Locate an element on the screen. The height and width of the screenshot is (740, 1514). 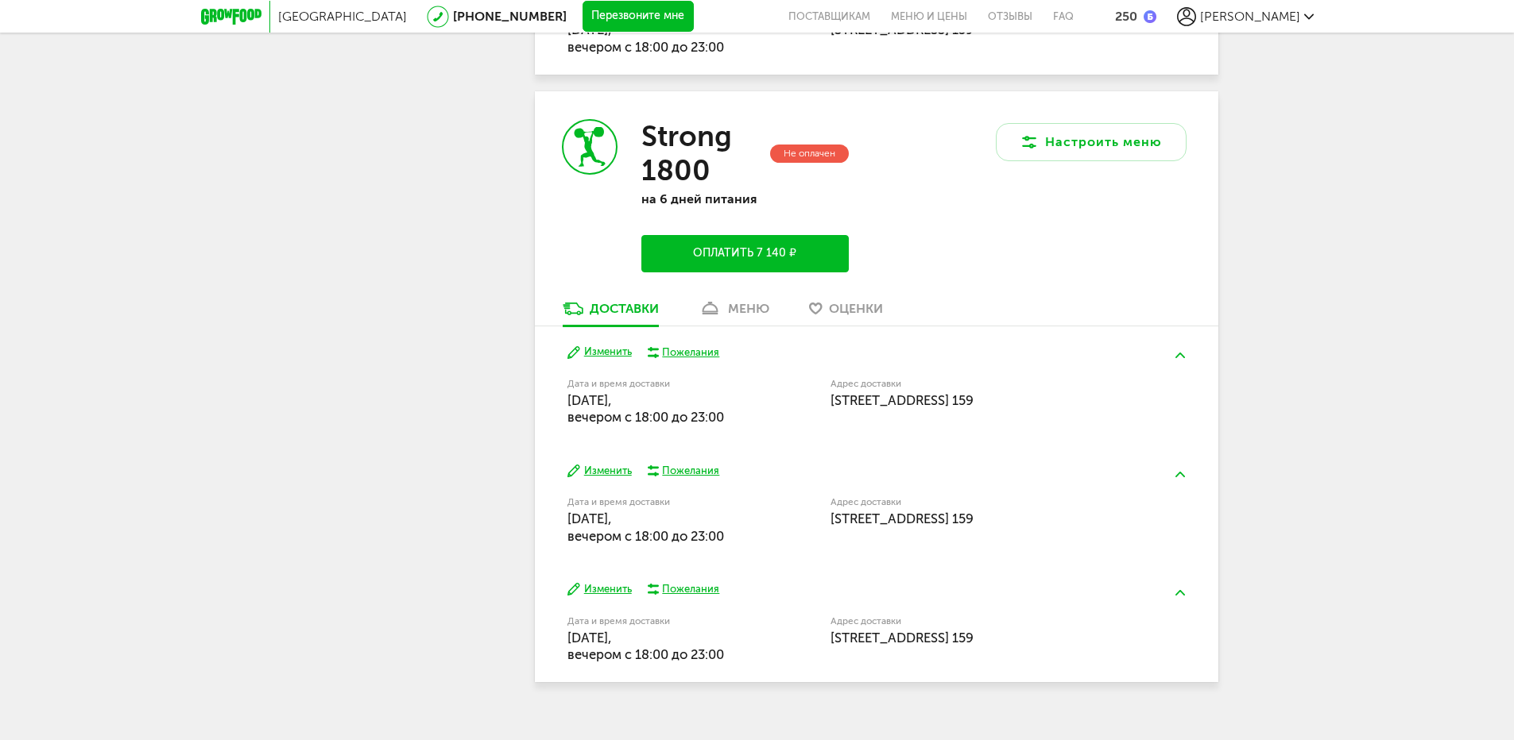
div: меню is located at coordinates (748, 308).